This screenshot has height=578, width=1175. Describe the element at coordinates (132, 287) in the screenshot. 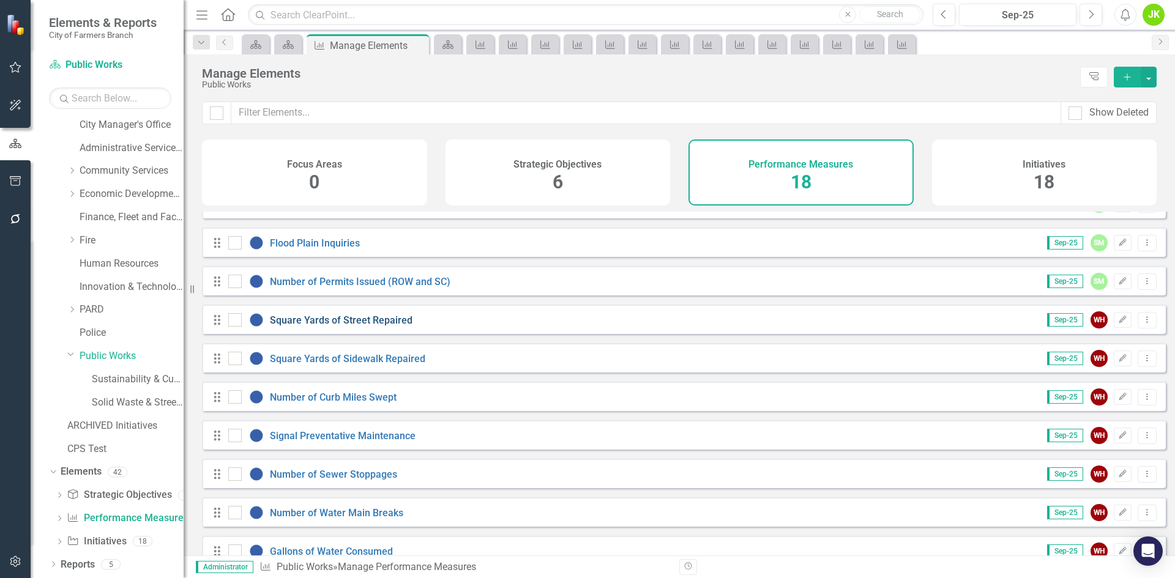

I see `a: Innovation & Technology` at that location.